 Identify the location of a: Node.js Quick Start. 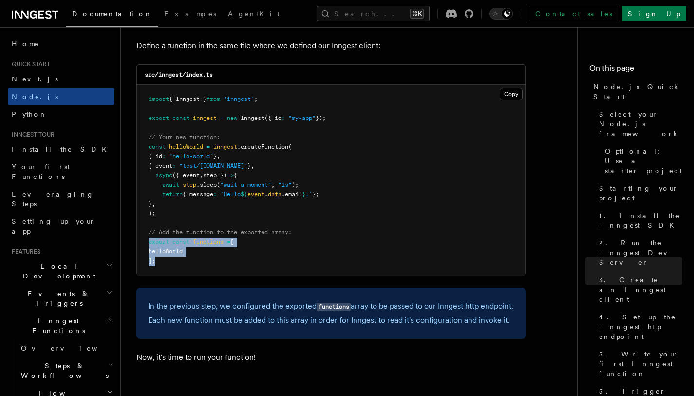
(636, 92).